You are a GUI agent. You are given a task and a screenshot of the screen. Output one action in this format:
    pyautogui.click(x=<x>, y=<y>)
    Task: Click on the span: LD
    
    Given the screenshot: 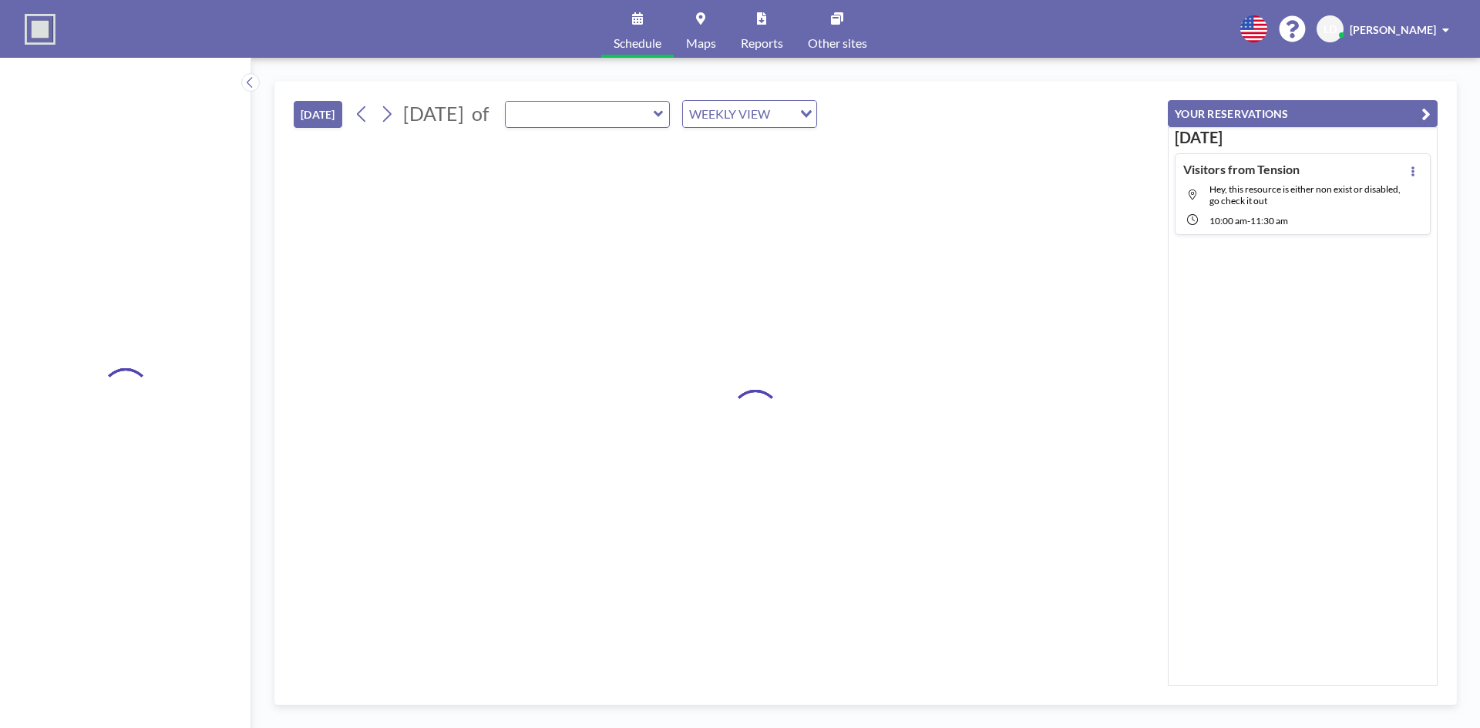 What is the action you would take?
    pyautogui.click(x=1330, y=29)
    